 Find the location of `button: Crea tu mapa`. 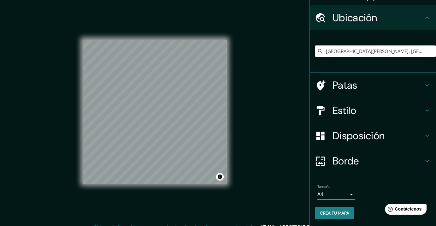

button: Crea tu mapa is located at coordinates (334, 213).